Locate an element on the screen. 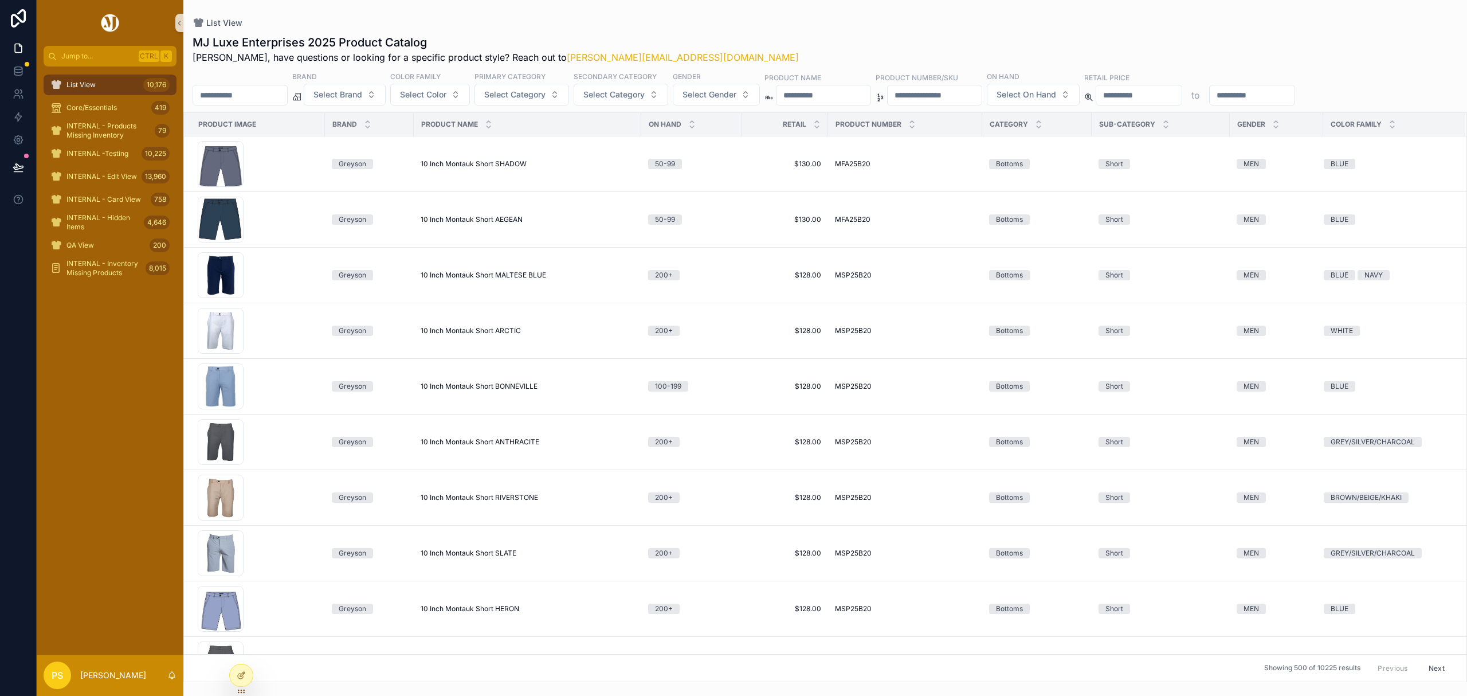 This screenshot has height=696, width=1467. a: List View is located at coordinates (217, 23).